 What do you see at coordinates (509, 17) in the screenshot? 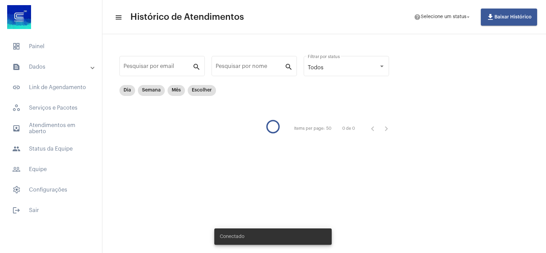
I see `span: Baixar Histórico` at bounding box center [509, 17].